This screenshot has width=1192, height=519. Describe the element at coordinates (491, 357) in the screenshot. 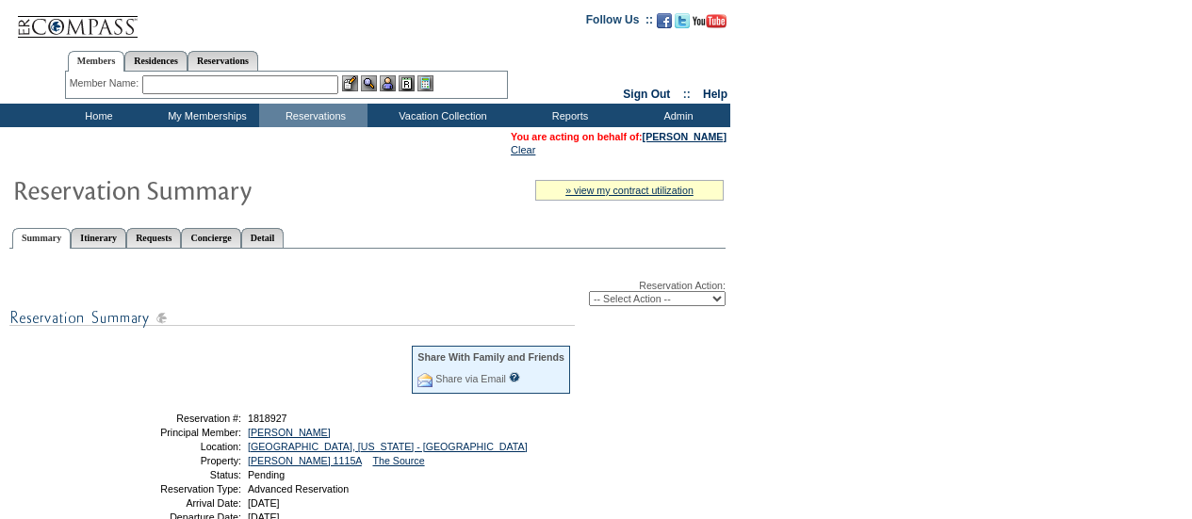

I see `div: Share With Family and Friends` at that location.